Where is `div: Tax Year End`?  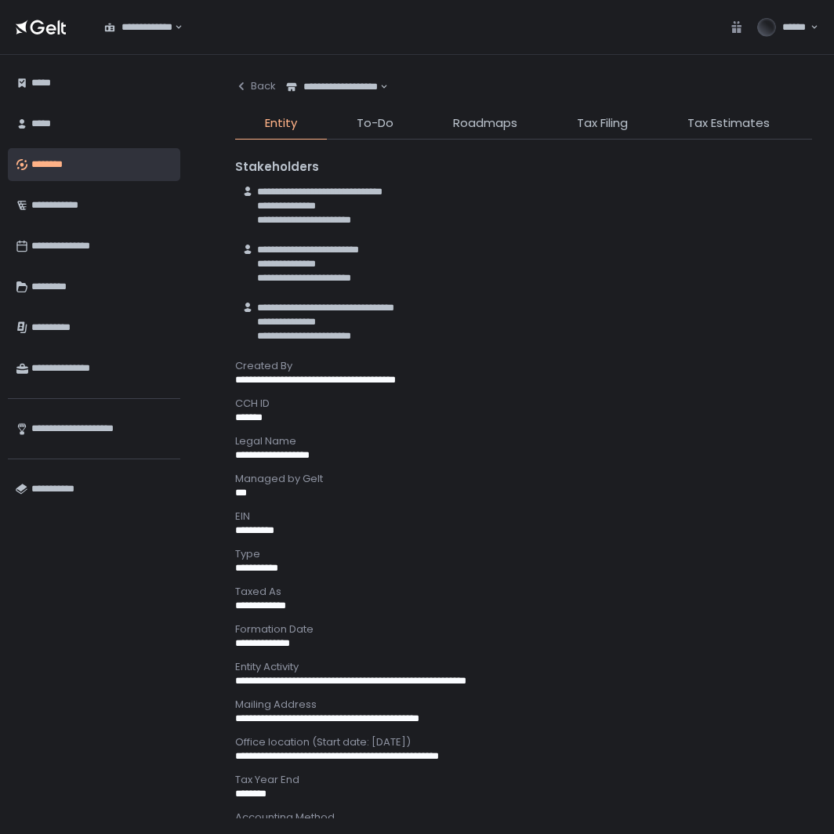
div: Tax Year End is located at coordinates (523, 779).